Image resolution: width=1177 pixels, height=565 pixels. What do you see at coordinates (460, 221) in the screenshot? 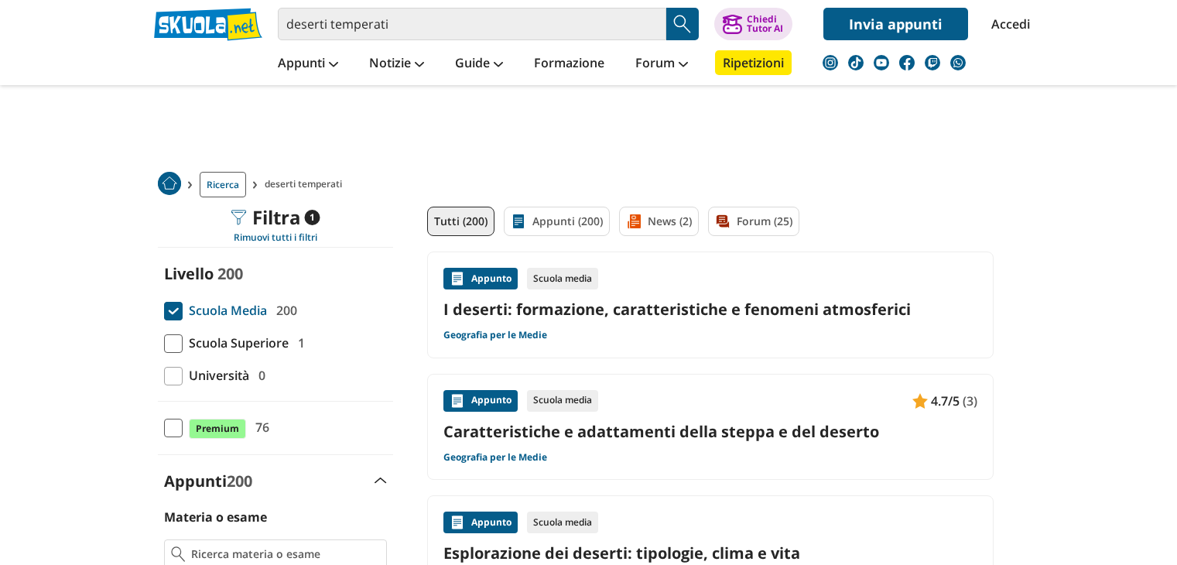
I see `a: Tutti (200)` at bounding box center [460, 221].